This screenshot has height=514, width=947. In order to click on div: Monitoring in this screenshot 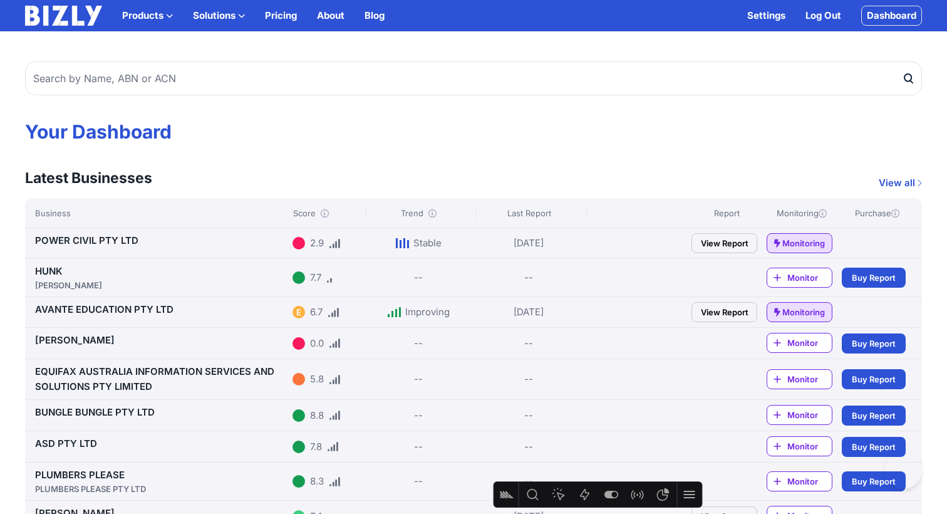, I will do `click(802, 213)`.